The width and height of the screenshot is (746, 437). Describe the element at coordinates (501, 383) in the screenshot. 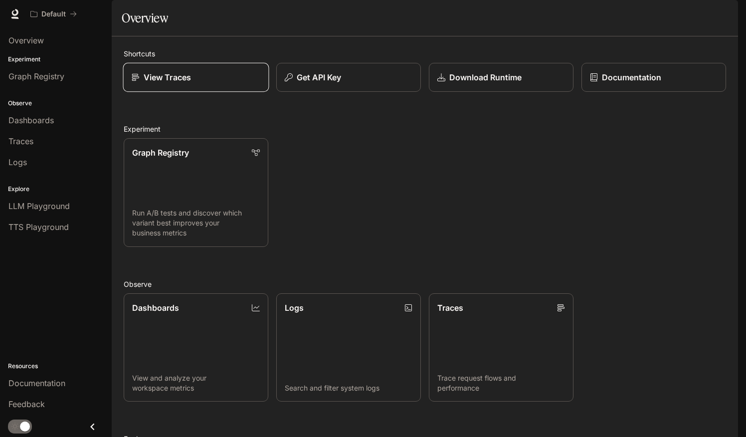

I see `p: Trace request flows and performance` at that location.